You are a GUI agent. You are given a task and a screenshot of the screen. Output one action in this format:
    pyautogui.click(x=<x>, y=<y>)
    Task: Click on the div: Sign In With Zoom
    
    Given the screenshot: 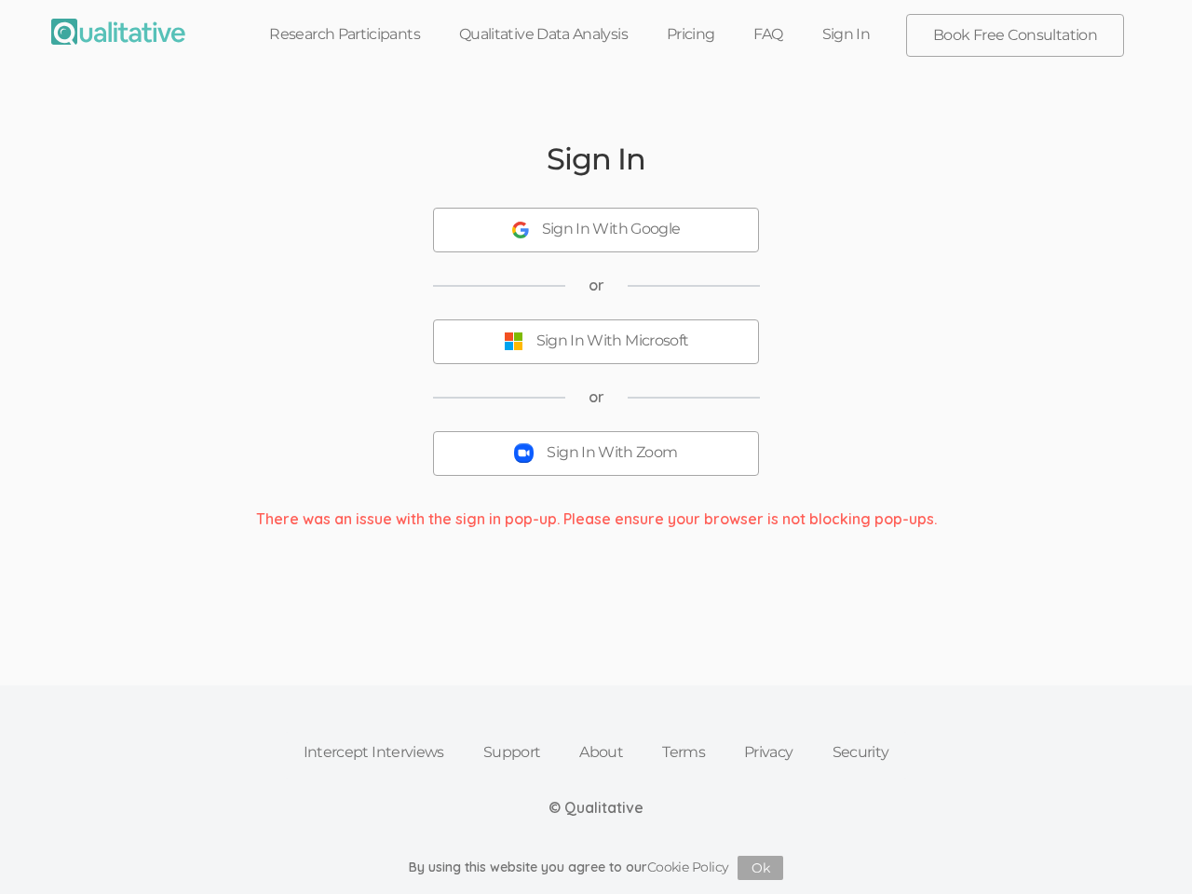 What is the action you would take?
    pyautogui.click(x=612, y=453)
    